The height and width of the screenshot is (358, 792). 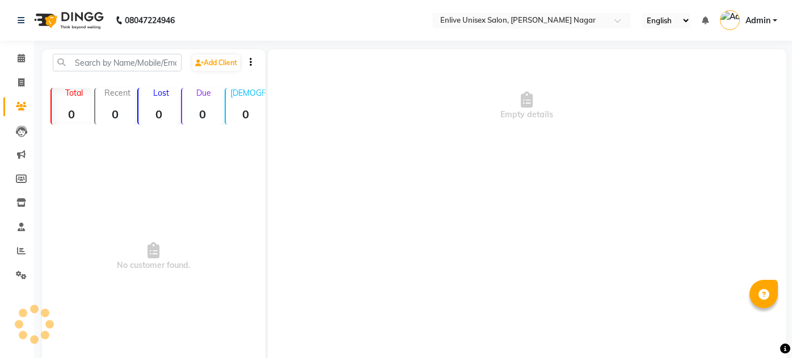 I want to click on a: Add Client, so click(x=216, y=63).